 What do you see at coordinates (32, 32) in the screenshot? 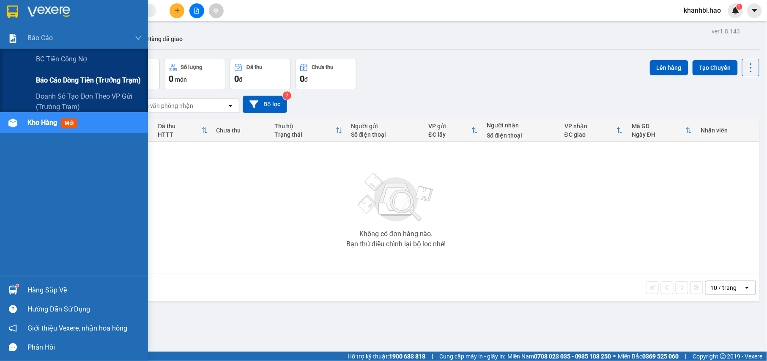
I see `img: logo.jpg` at bounding box center [32, 32].